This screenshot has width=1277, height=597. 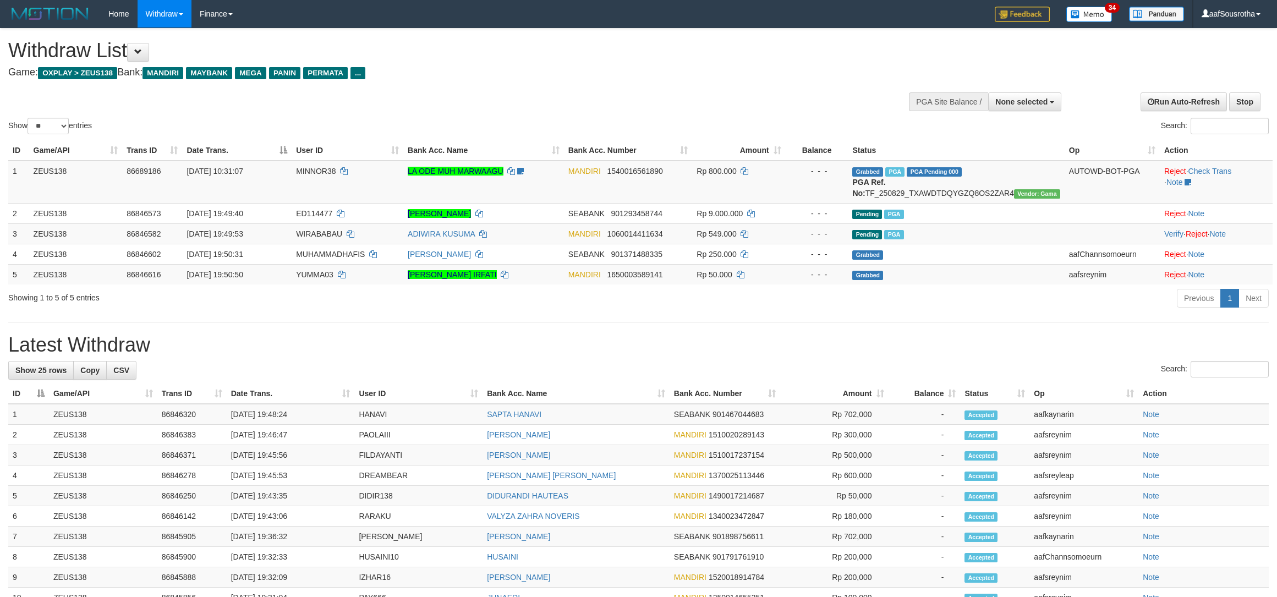 I want to click on a: Stop, so click(x=1244, y=102).